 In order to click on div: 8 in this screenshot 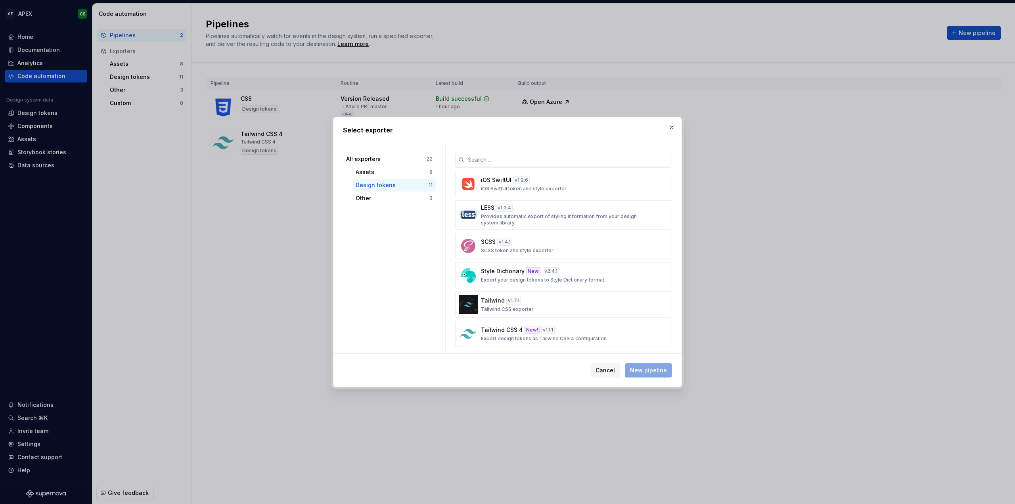, I will do `click(431, 172)`.